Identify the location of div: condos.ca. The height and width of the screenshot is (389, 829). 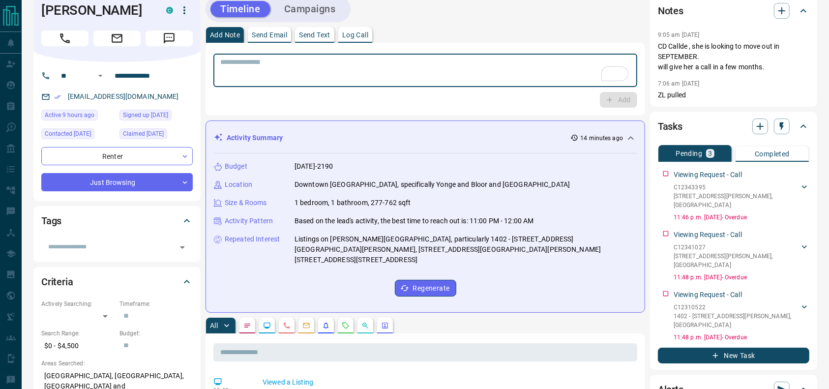
(170, 10).